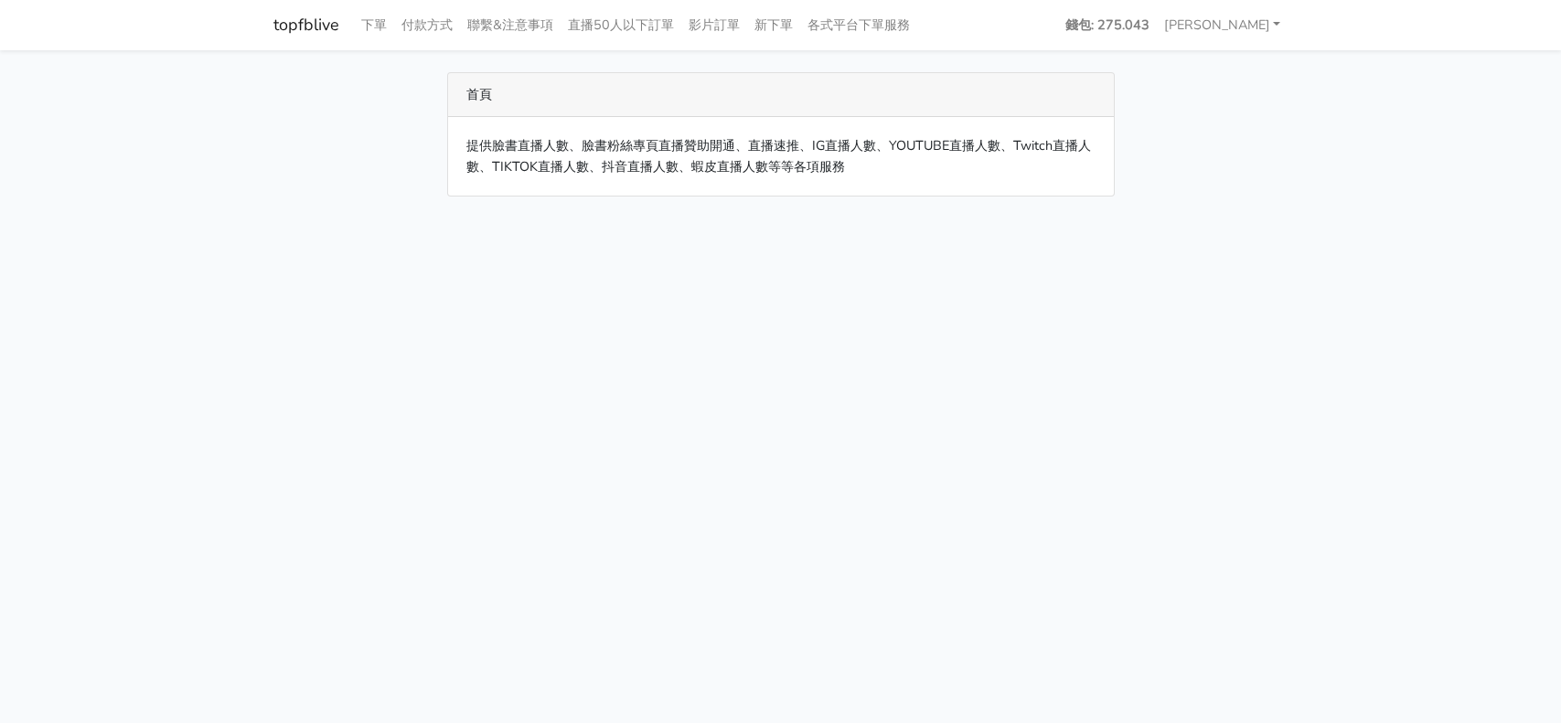 This screenshot has height=723, width=1561. Describe the element at coordinates (427, 25) in the screenshot. I see `a: 付款方式` at that location.